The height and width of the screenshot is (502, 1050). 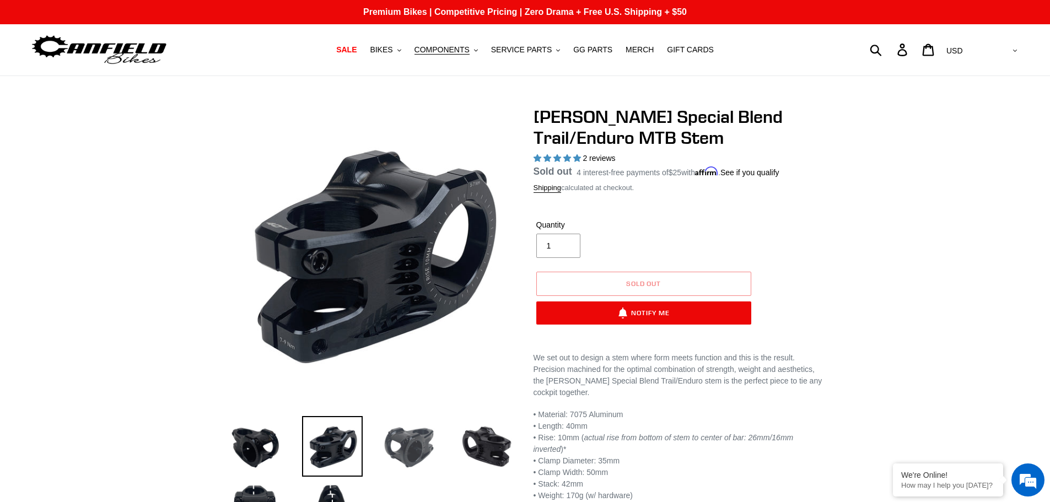 What do you see at coordinates (446, 50) in the screenshot?
I see `button: COMPONENTS` at bounding box center [446, 50].